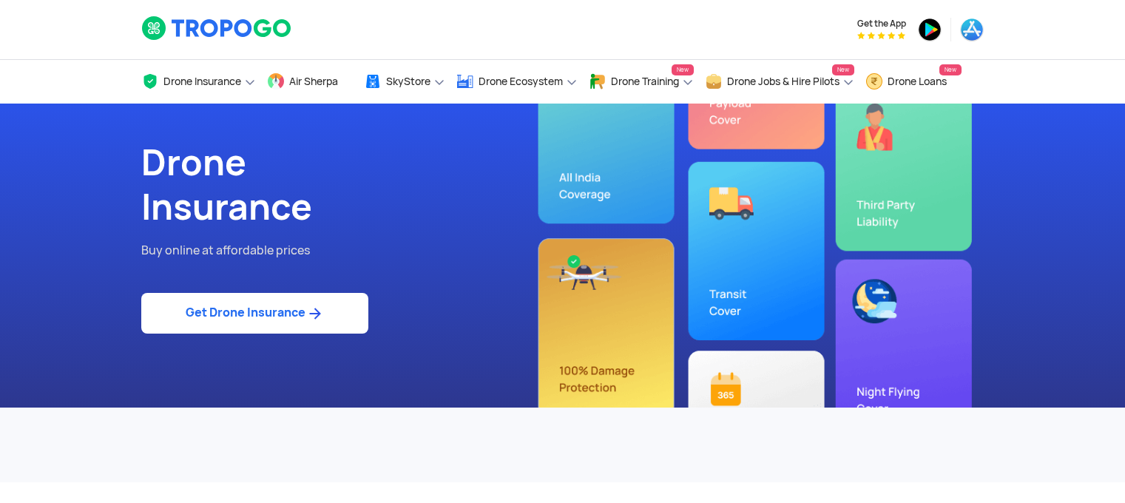 The width and height of the screenshot is (1125, 503). I want to click on a: Get Drone Insurance, so click(254, 313).